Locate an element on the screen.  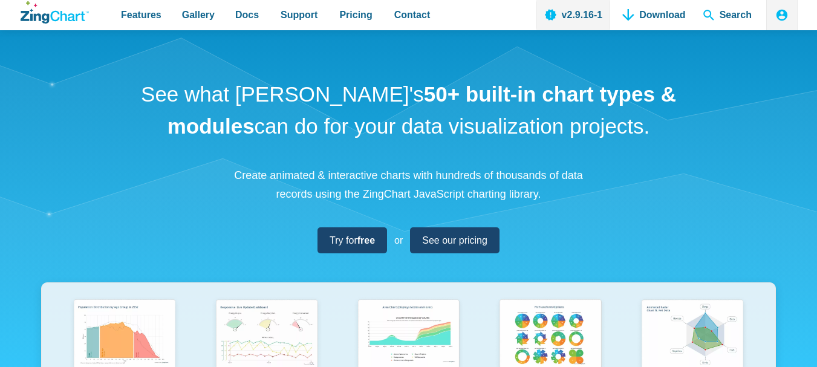
span: Docs is located at coordinates (247, 15).